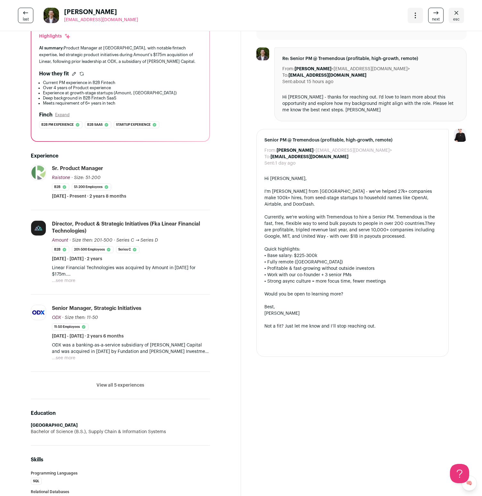 This screenshot has width=482, height=496. I want to click on span: next, so click(436, 19).